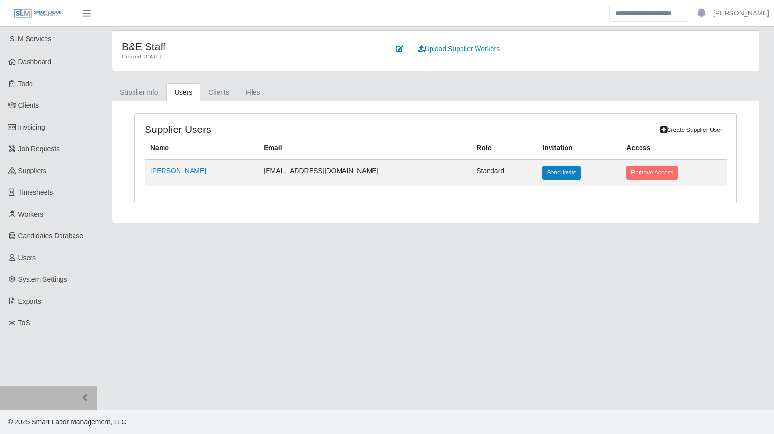 This screenshot has width=774, height=434. Describe the element at coordinates (652, 173) in the screenshot. I see `button: Remove Access` at that location.